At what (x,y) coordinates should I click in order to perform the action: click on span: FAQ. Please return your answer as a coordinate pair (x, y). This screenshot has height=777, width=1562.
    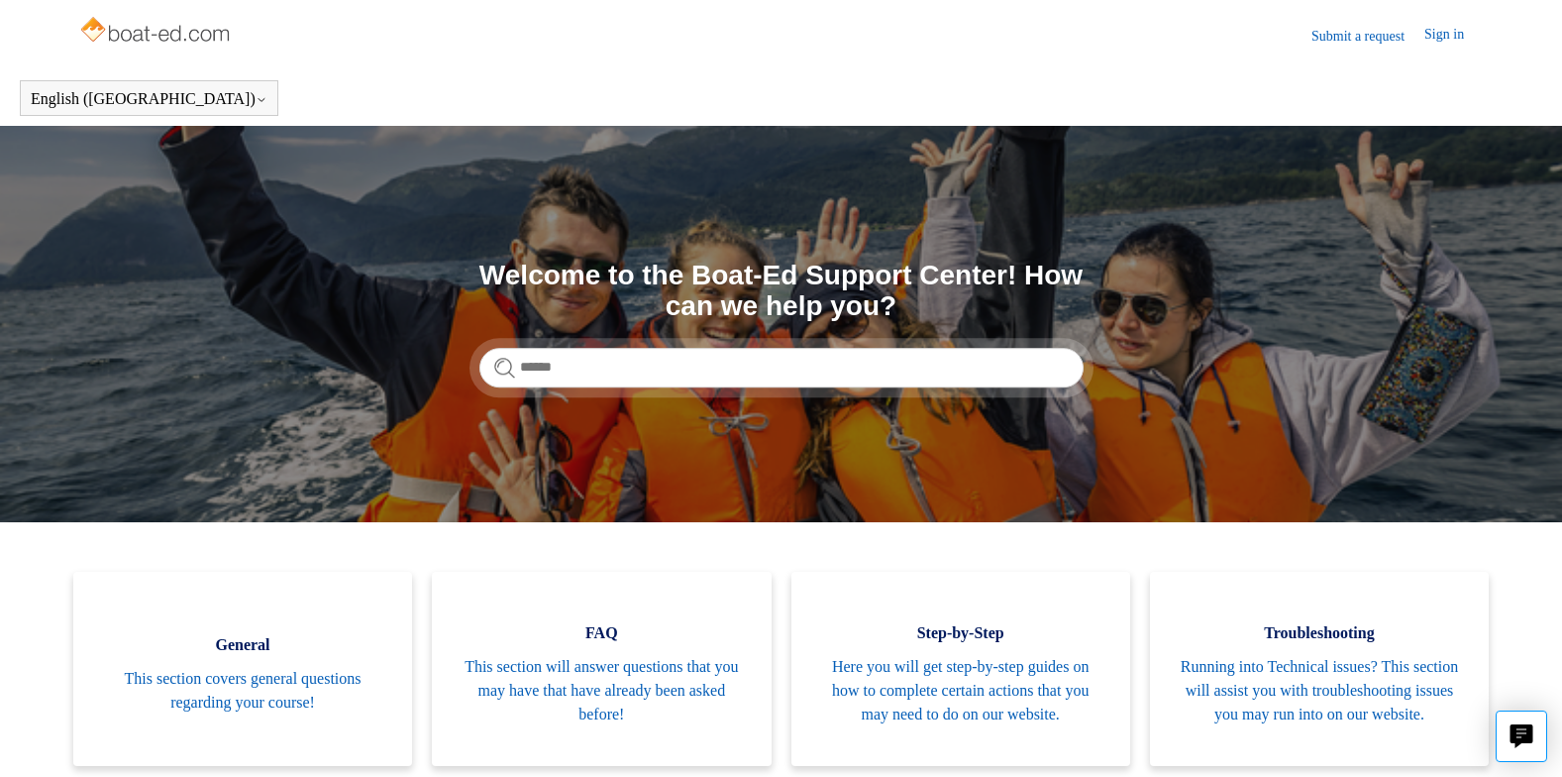
    Looking at the image, I should click on (601, 633).